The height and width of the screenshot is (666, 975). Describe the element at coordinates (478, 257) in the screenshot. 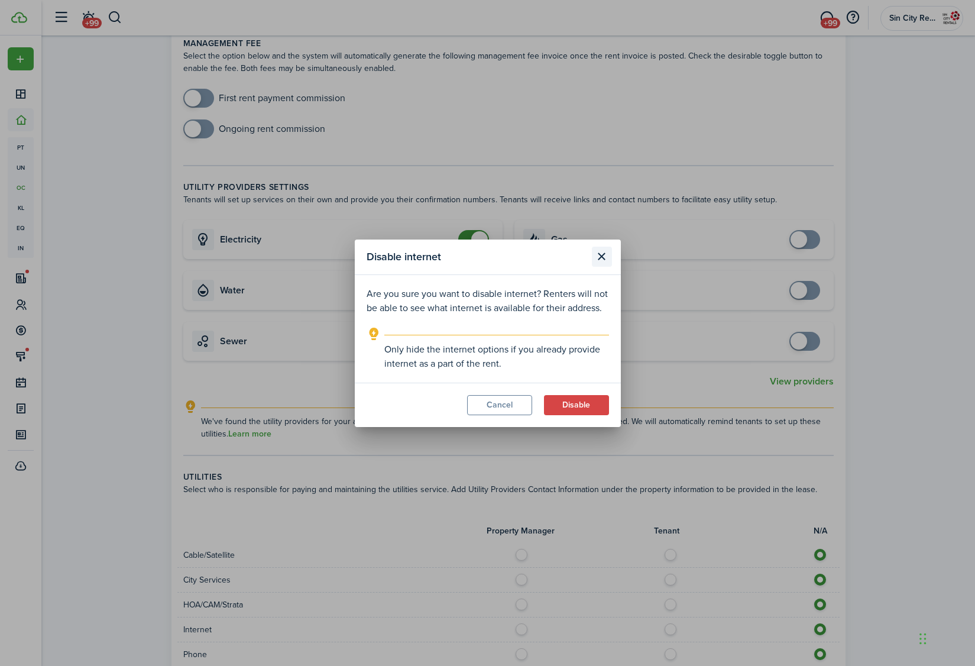

I see `modal-title: Disable internet` at that location.